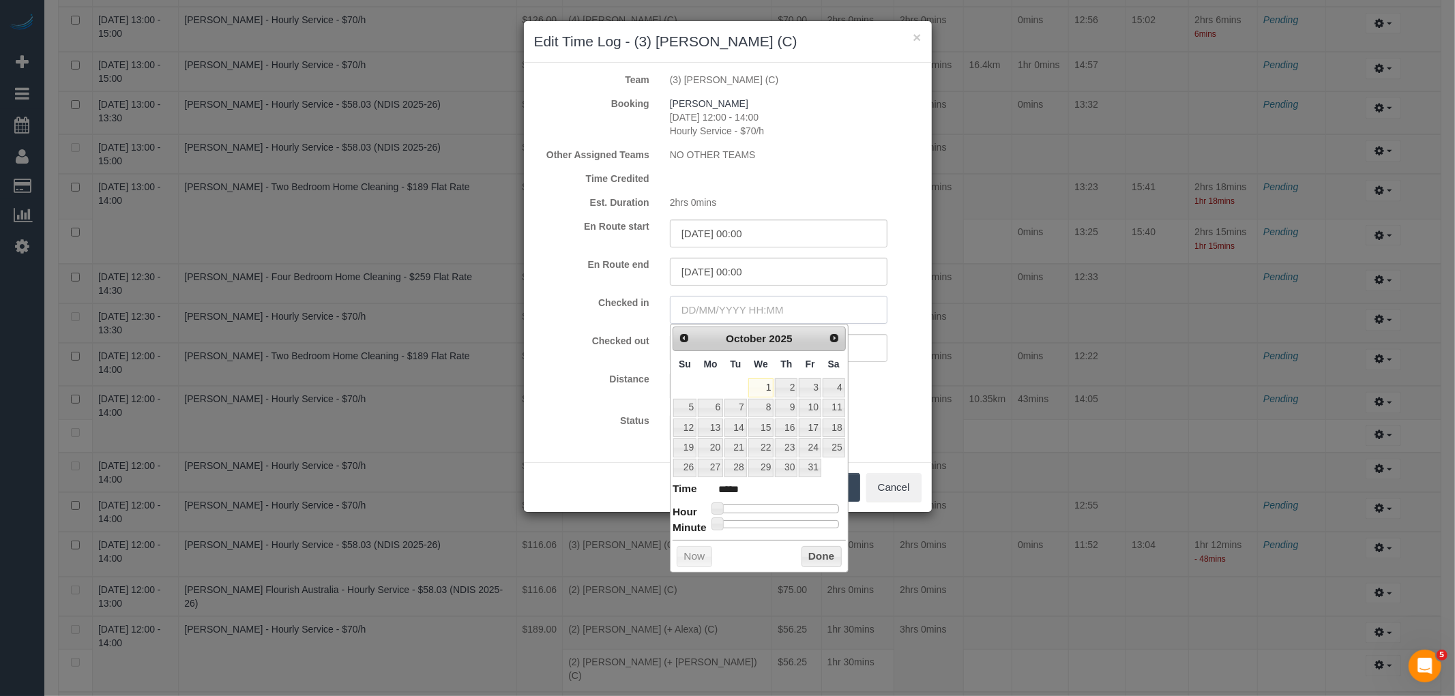 This screenshot has width=1455, height=696. I want to click on div: NO OTHER TEAMS, so click(795, 155).